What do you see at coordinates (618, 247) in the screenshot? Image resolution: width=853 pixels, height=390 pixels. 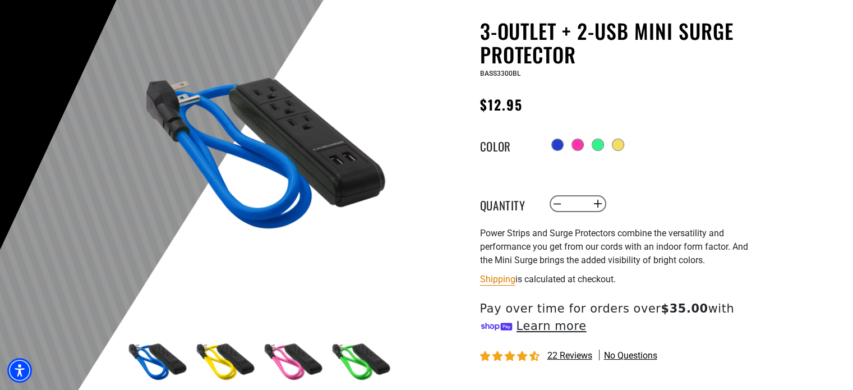 I see `p: Power Strips and Surge Protectors combine the versatility and performance you get from our cords ...` at bounding box center [618, 247].